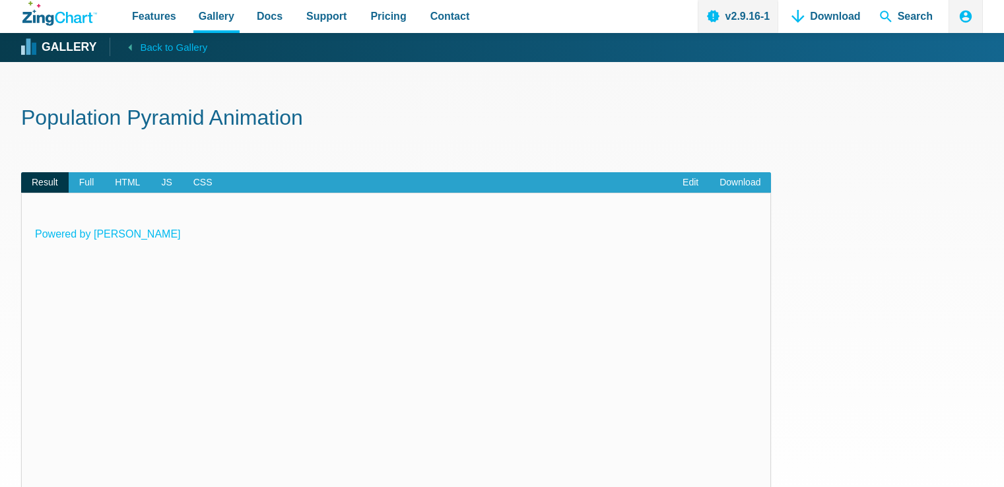 Image resolution: width=1004 pixels, height=487 pixels. Describe the element at coordinates (450, 16) in the screenshot. I see `span: Contact` at that location.